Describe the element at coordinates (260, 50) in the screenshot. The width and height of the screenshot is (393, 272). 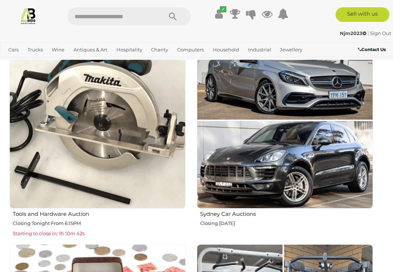
I see `a: Industrial` at that location.